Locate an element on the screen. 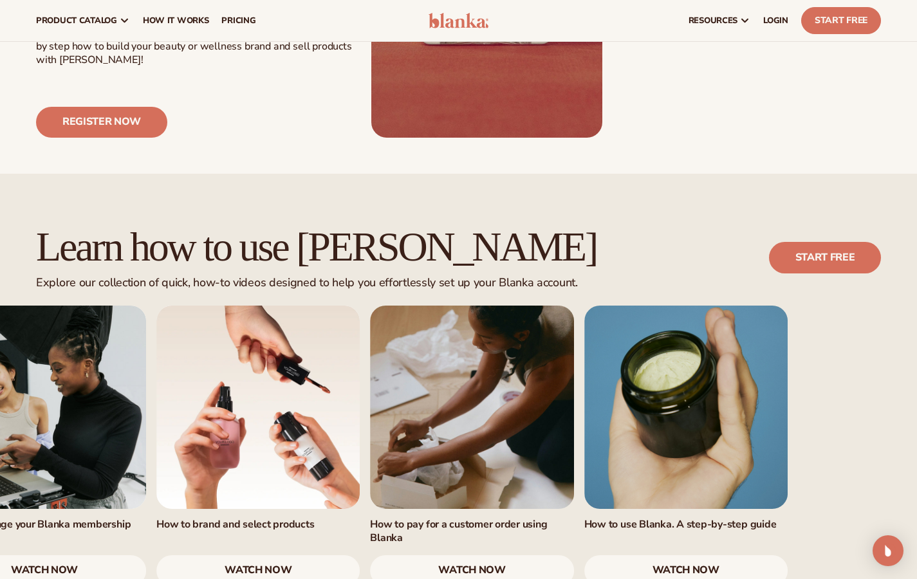  img: logo is located at coordinates (459, 21).